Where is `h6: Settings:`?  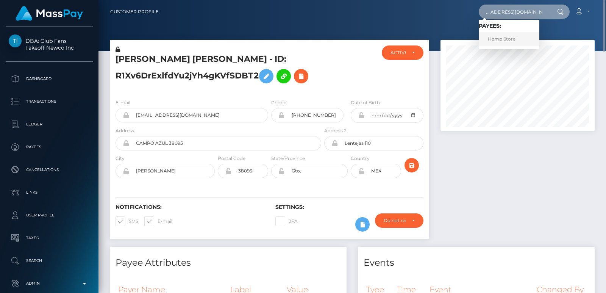 h6: Settings: is located at coordinates (349, 207).